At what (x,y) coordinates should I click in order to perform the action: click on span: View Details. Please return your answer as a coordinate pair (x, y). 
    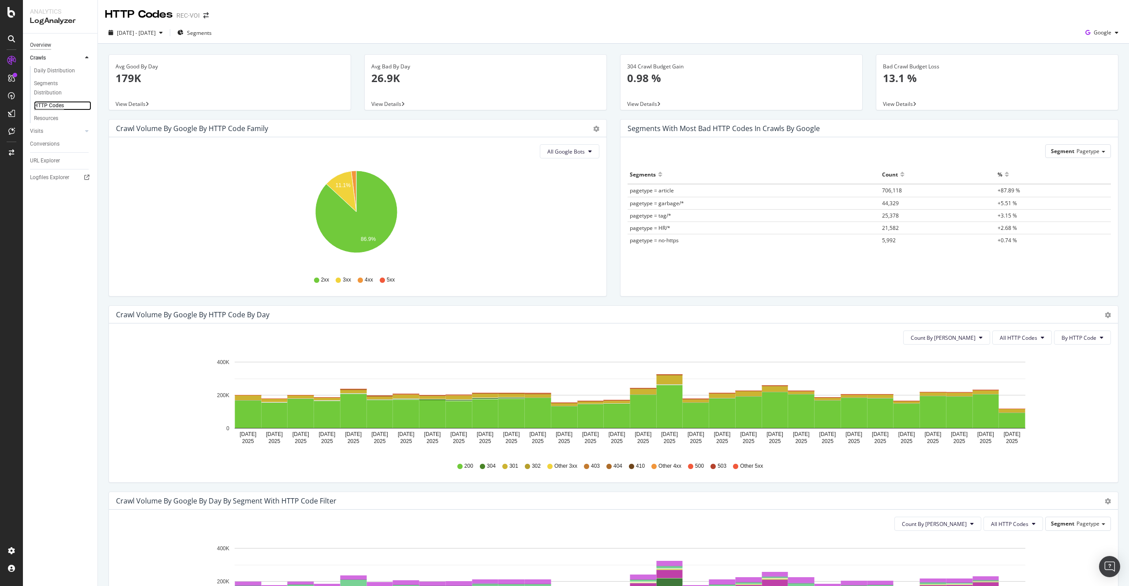
    Looking at the image, I should click on (131, 104).